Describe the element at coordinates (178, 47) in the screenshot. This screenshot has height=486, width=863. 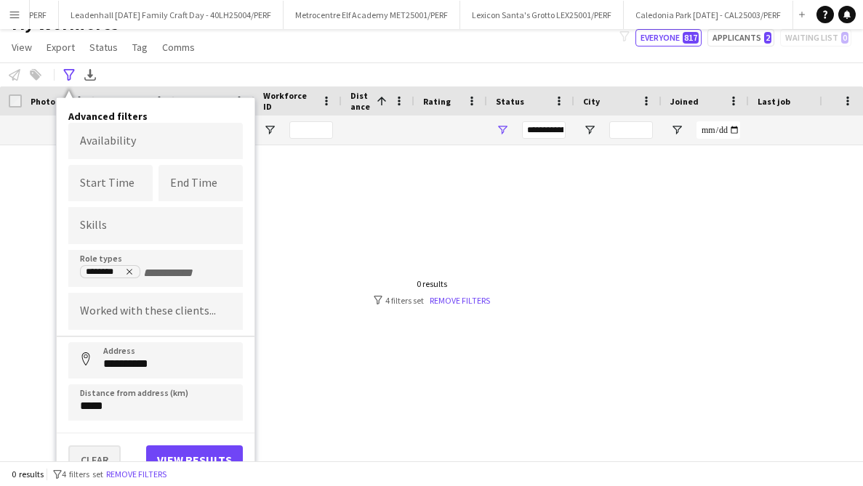
I see `a: Comms` at that location.